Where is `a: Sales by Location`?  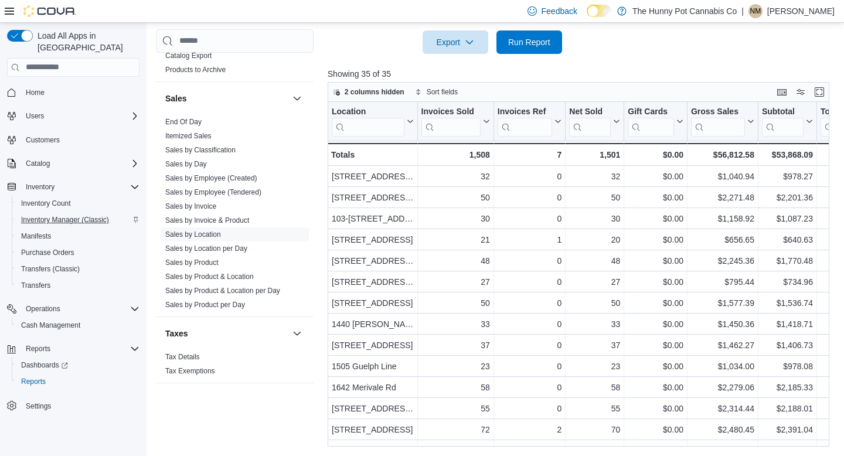
a: Sales by Location is located at coordinates (193, 234).